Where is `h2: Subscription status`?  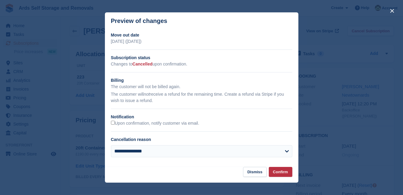 h2: Subscription status is located at coordinates (202, 58).